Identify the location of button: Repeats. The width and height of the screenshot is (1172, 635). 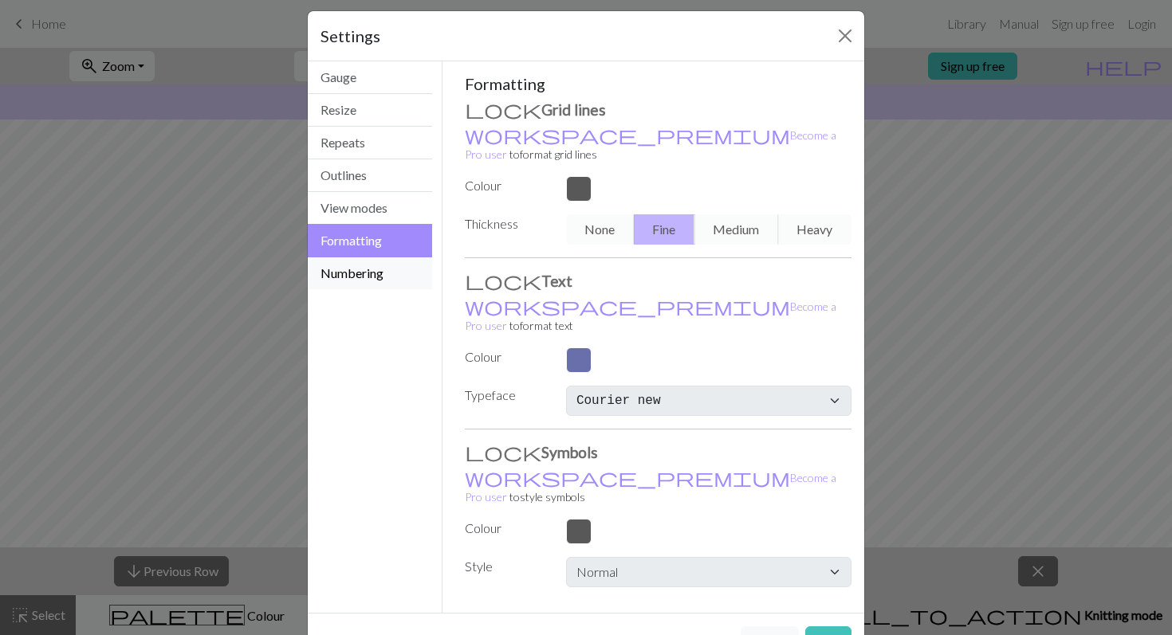
(370, 143).